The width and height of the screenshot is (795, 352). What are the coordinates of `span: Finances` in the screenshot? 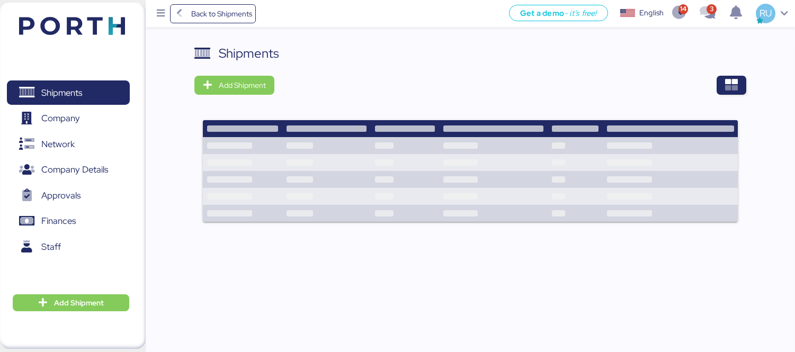 It's located at (58, 221).